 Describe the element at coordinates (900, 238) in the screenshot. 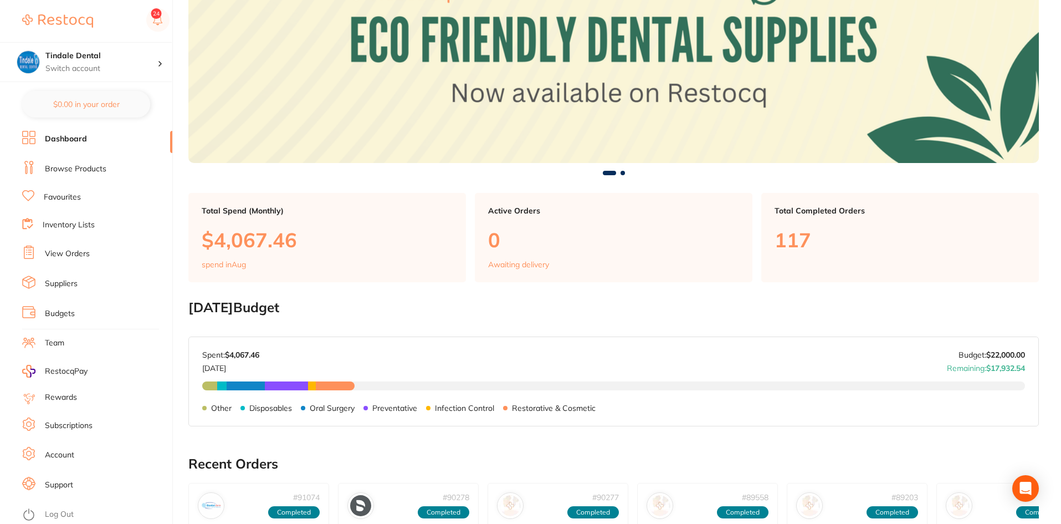

I see `a: Total Completed Orders117` at that location.